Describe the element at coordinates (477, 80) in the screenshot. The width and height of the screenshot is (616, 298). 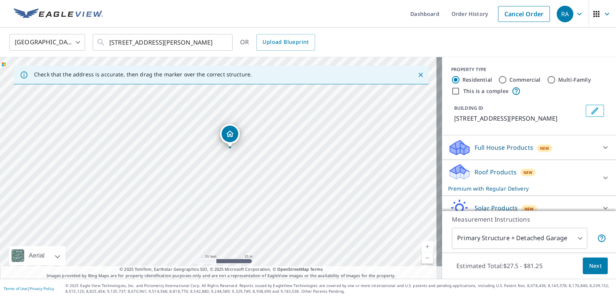
I see `label: Residential` at that location.